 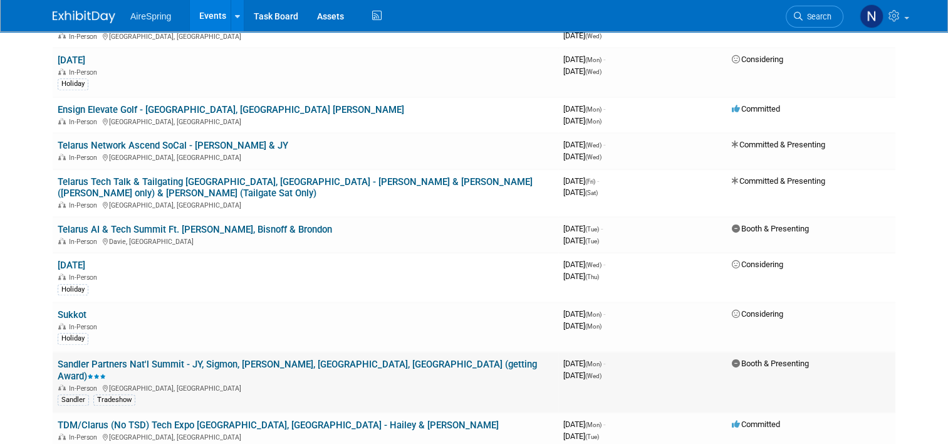 I want to click on div: Tradeshow, so click(x=114, y=400).